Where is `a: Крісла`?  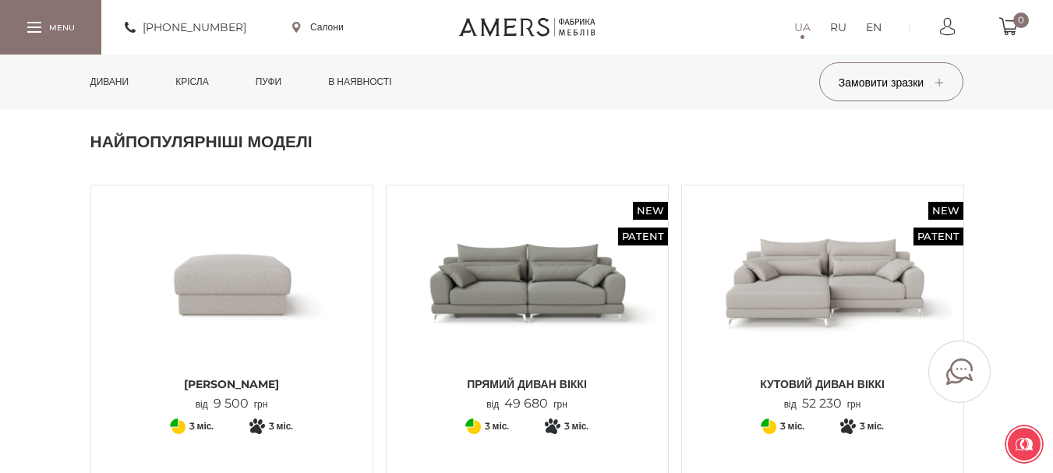
a: Крісла is located at coordinates (192, 82).